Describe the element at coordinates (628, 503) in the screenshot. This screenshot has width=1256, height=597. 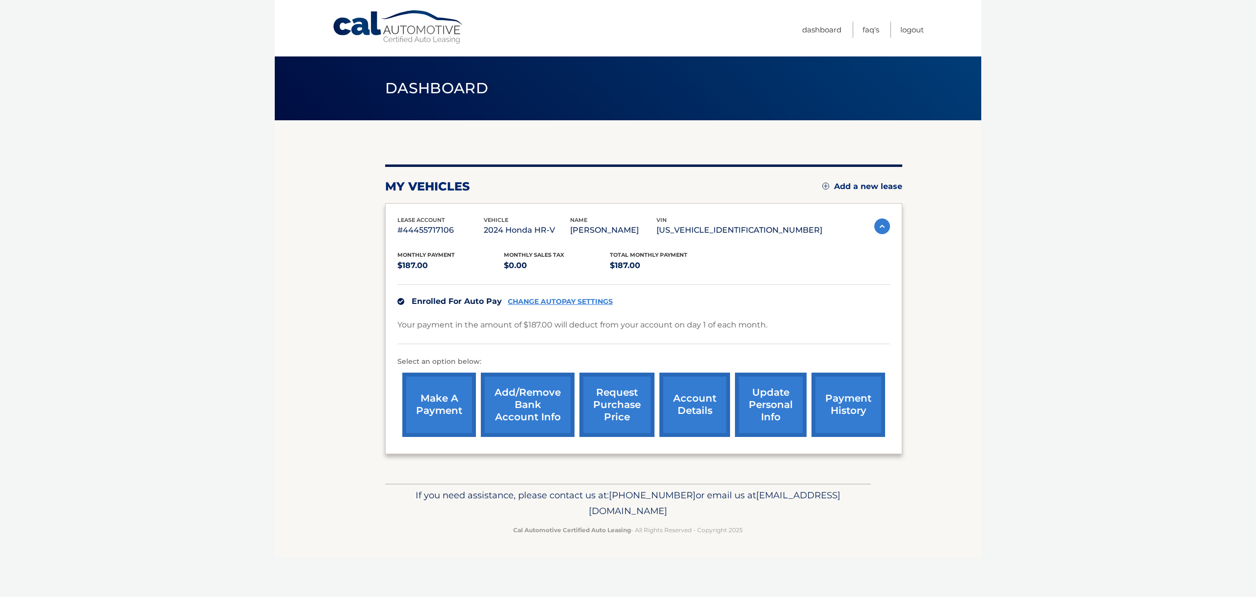
I see `p: If you need assistance, please contact us at: or email us at` at that location.